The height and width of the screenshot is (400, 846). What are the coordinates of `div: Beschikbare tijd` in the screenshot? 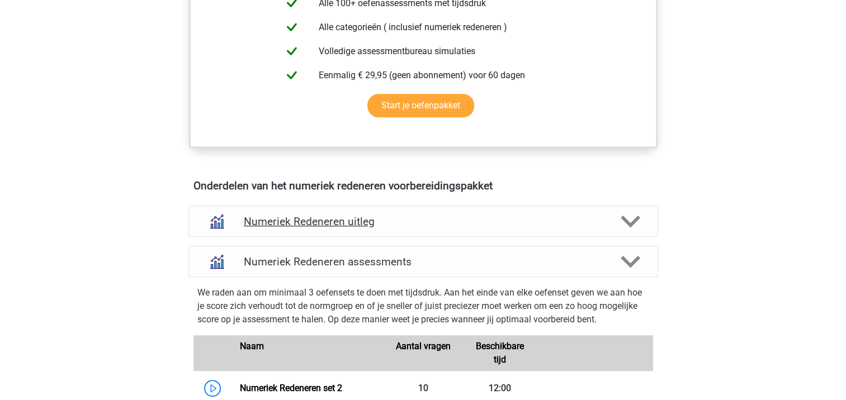 It's located at (499, 353).